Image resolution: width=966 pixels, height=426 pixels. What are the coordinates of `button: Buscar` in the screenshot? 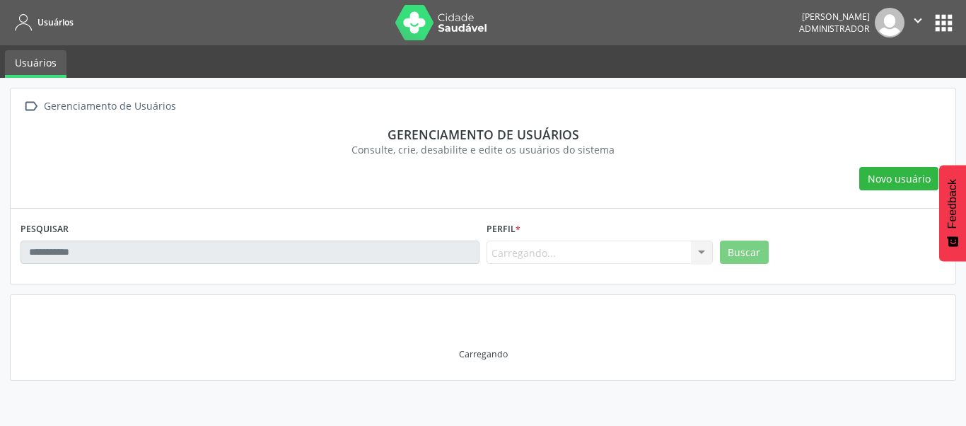 It's located at (744, 252).